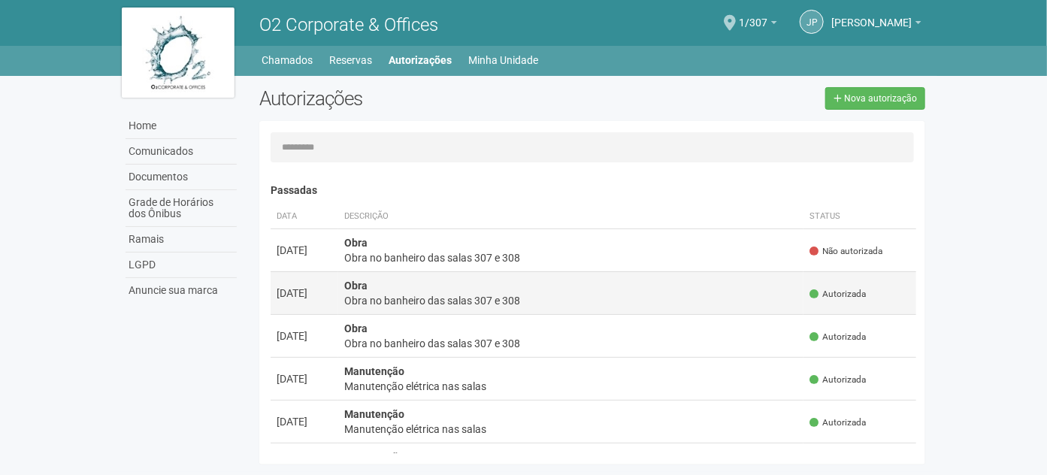 The image size is (1047, 475). Describe the element at coordinates (288, 60) in the screenshot. I see `a: Chamados` at that location.